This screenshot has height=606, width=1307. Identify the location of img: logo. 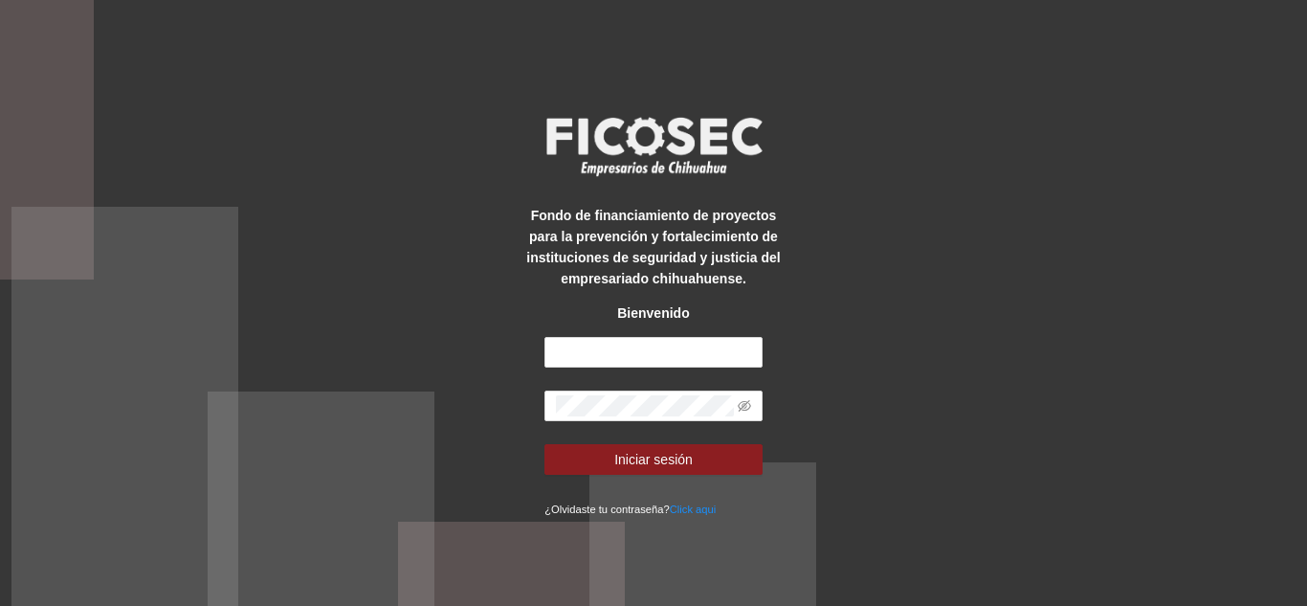
(654, 146).